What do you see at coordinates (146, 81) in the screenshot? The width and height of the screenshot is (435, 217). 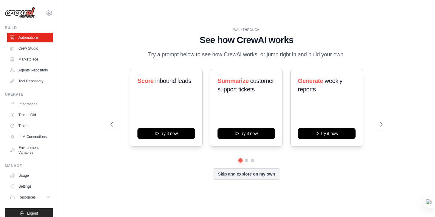 I see `span: Score` at bounding box center [146, 81].